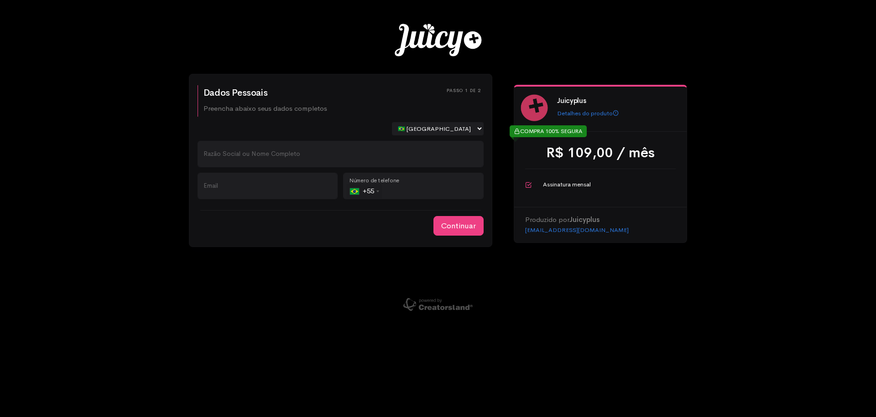  What do you see at coordinates (459, 226) in the screenshot?
I see `button: Continuar` at bounding box center [459, 226].